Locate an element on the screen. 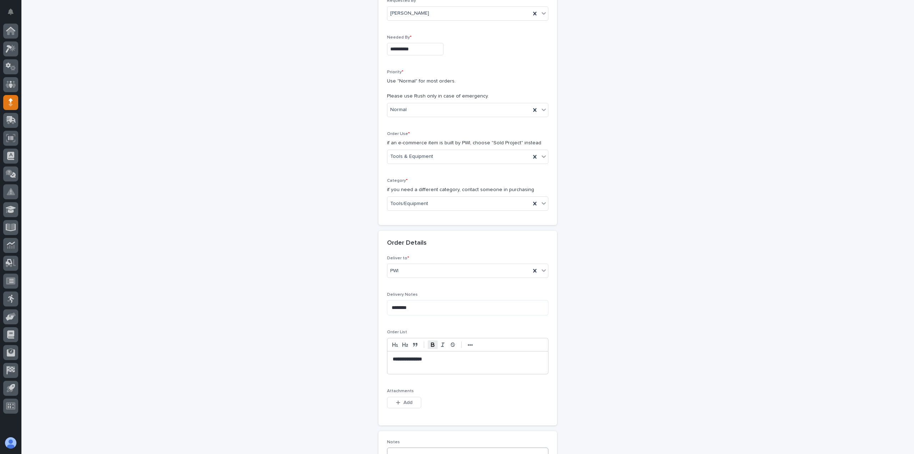 This screenshot has width=914, height=454. button: Notifications is located at coordinates (11, 12).